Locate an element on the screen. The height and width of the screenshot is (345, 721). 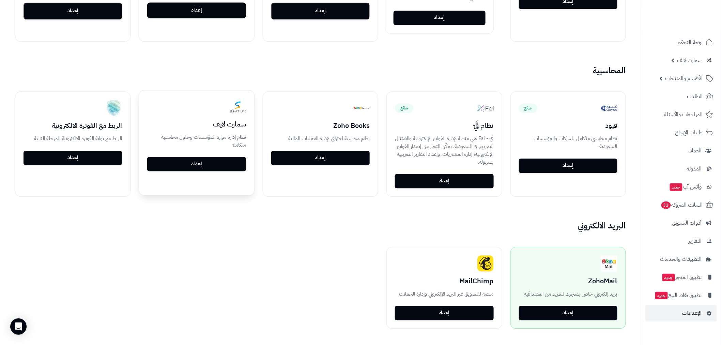
img: logo-2.png is located at coordinates (694, 12).